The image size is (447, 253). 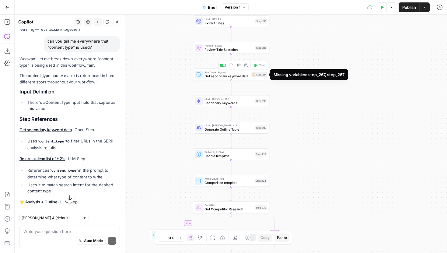 I want to click on button: Copy, so click(x=265, y=238).